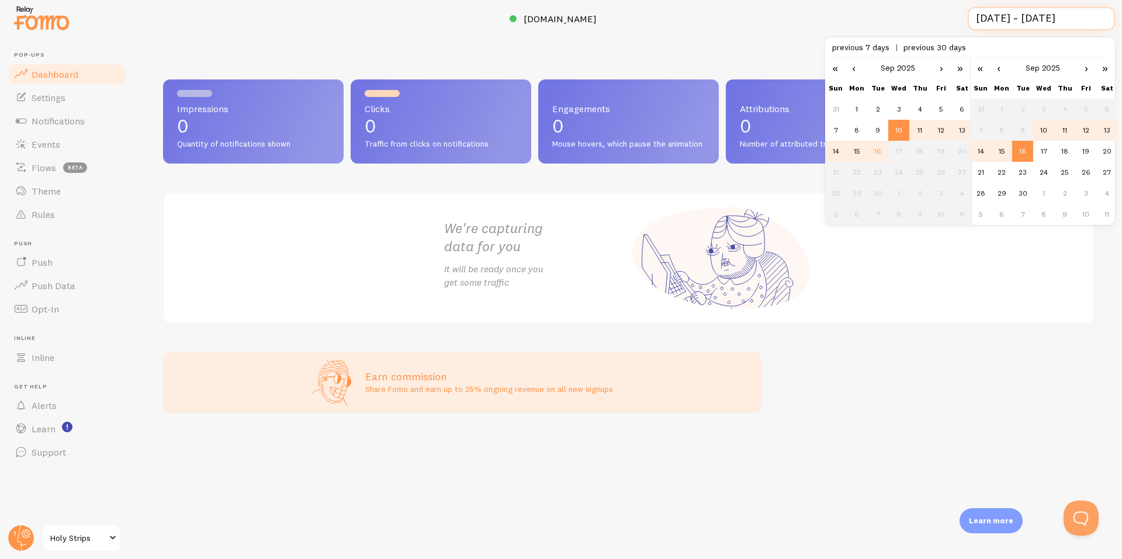 This screenshot has width=1122, height=559. Describe the element at coordinates (1001, 214) in the screenshot. I see `td: 10/6/2025` at that location.